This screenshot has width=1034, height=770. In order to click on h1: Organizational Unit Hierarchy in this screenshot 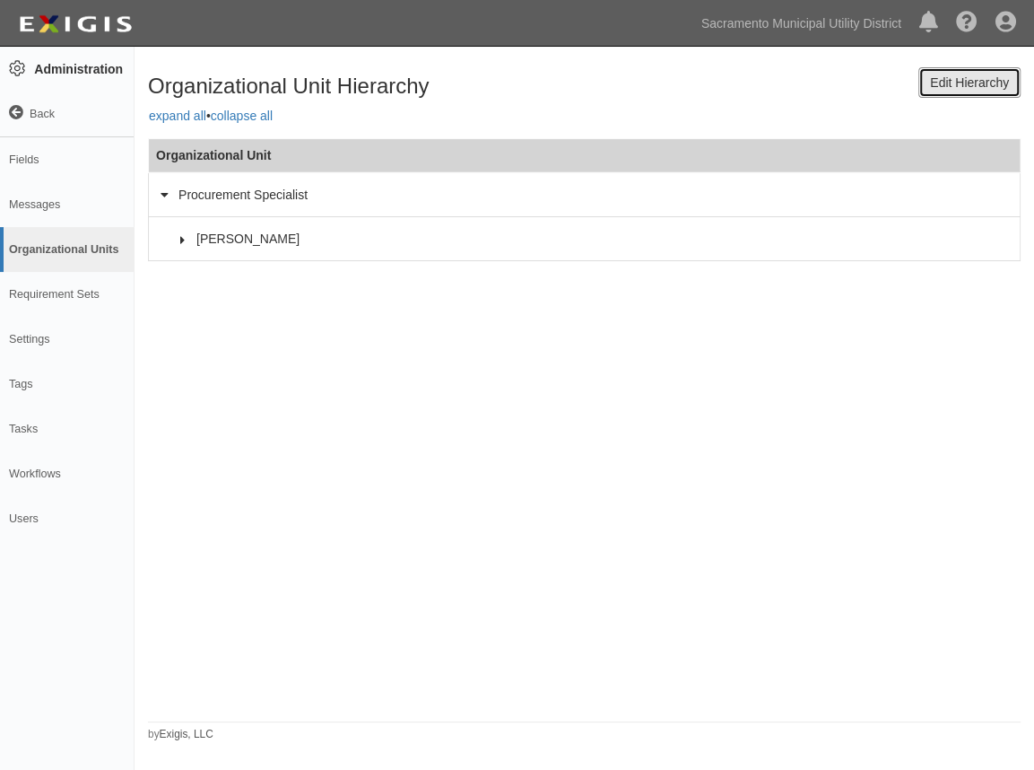, I will do `click(288, 86)`.